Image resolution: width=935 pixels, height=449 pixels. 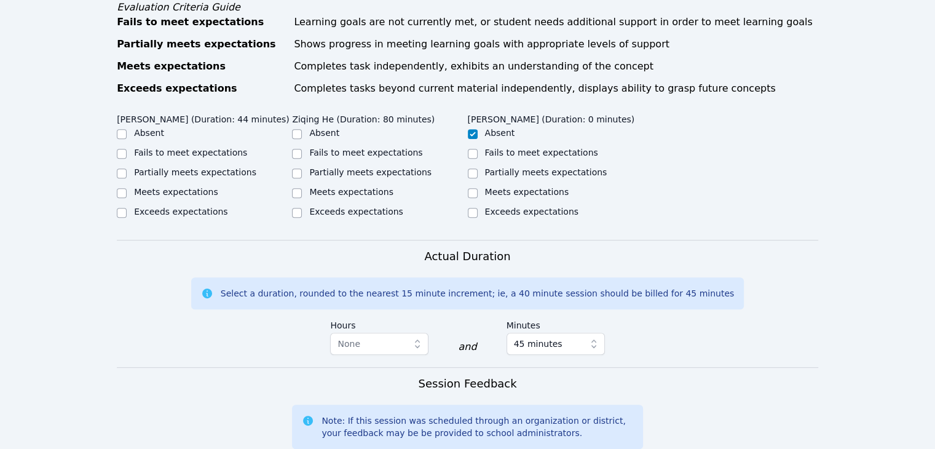 What do you see at coordinates (538, 344) in the screenshot?
I see `span: 45 minutes` at bounding box center [538, 344].